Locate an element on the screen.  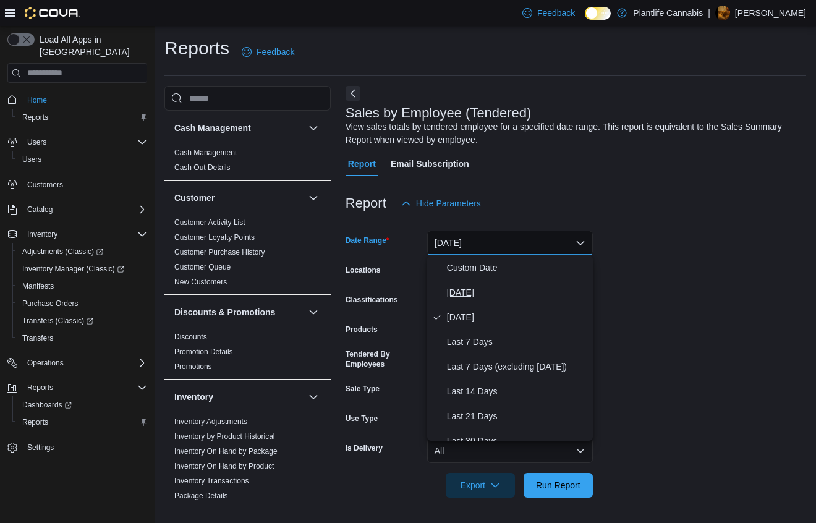
span: Purchase Orders is located at coordinates (50, 304).